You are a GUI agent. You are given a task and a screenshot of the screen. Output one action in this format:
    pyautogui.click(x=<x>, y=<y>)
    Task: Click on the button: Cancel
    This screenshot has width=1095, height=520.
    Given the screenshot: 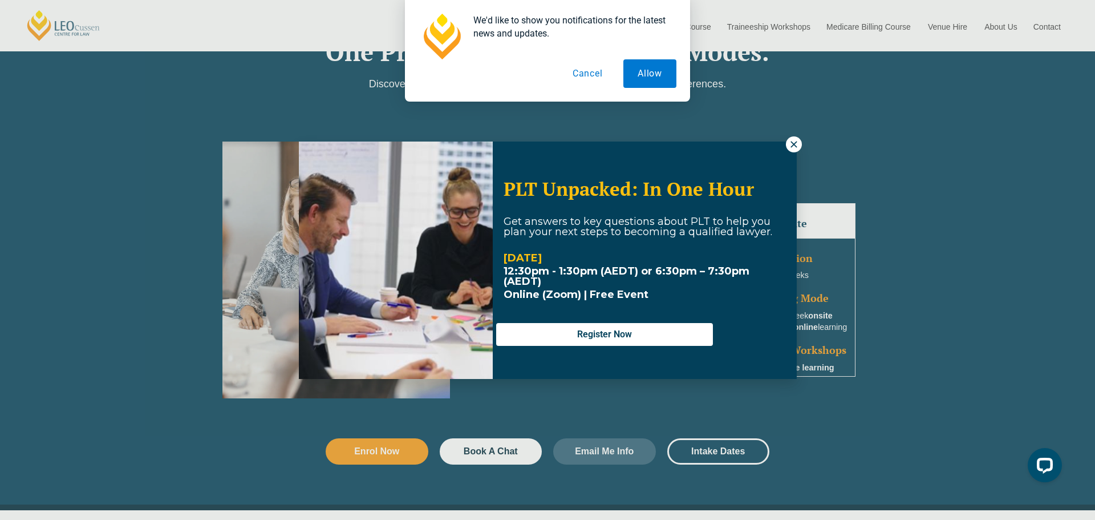 What is the action you would take?
    pyautogui.click(x=588, y=74)
    